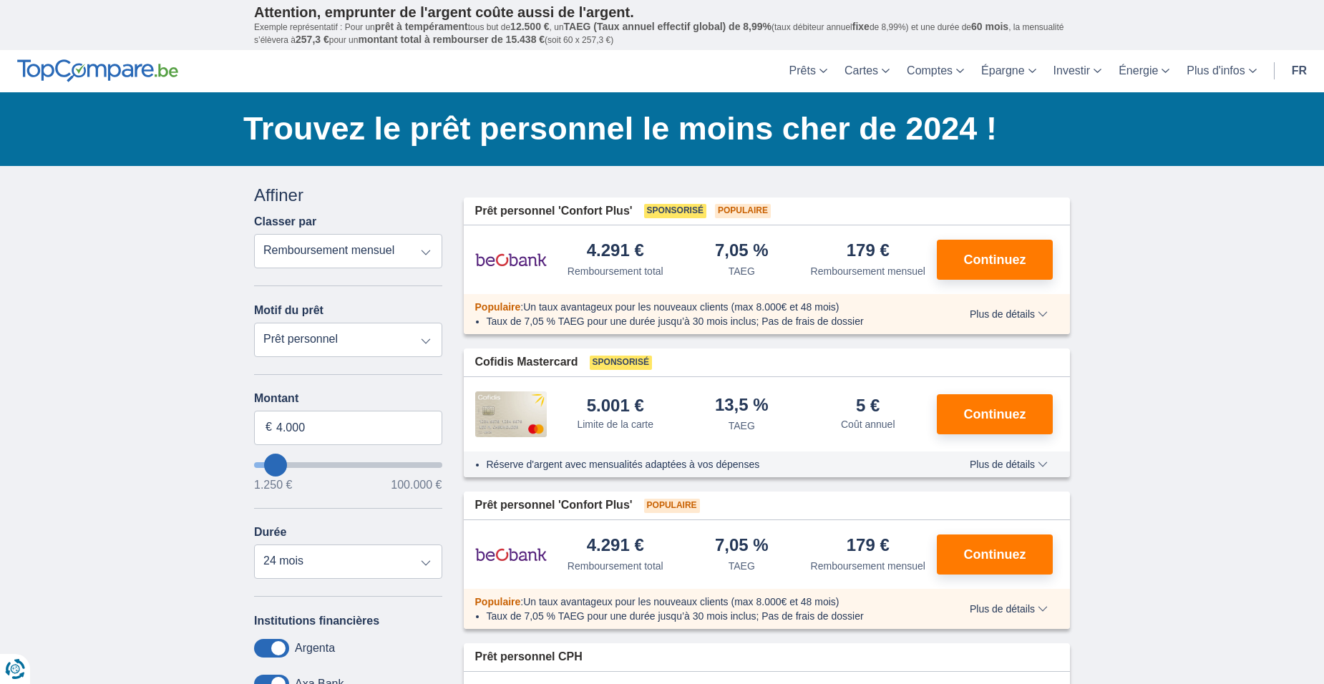 Image resolution: width=1324 pixels, height=684 pixels. What do you see at coordinates (530, 26) in the screenshot?
I see `span: 12.500 €` at bounding box center [530, 26].